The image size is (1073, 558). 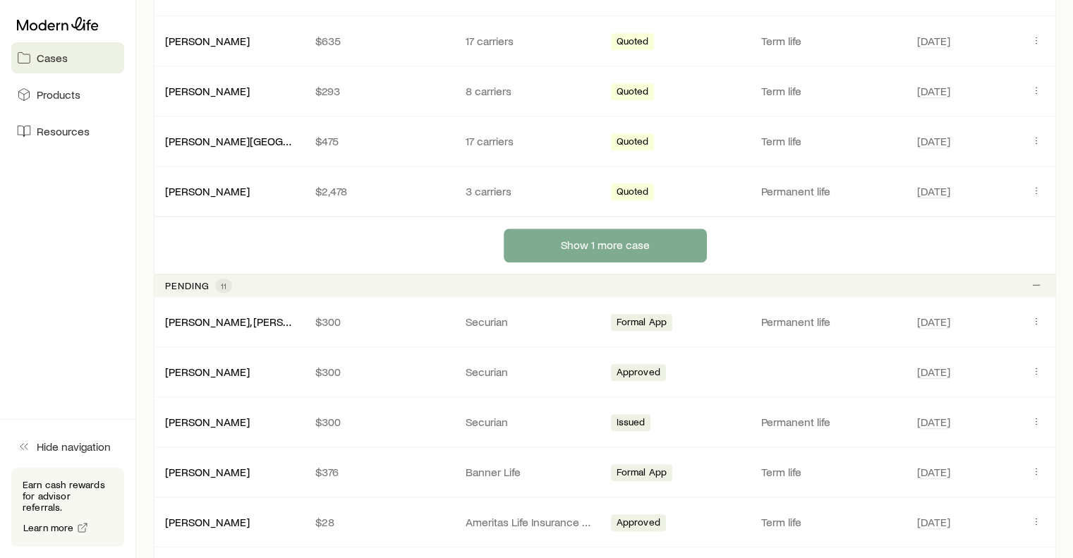 What do you see at coordinates (529, 91) in the screenshot?
I see `p: 8 carriers` at bounding box center [529, 91].